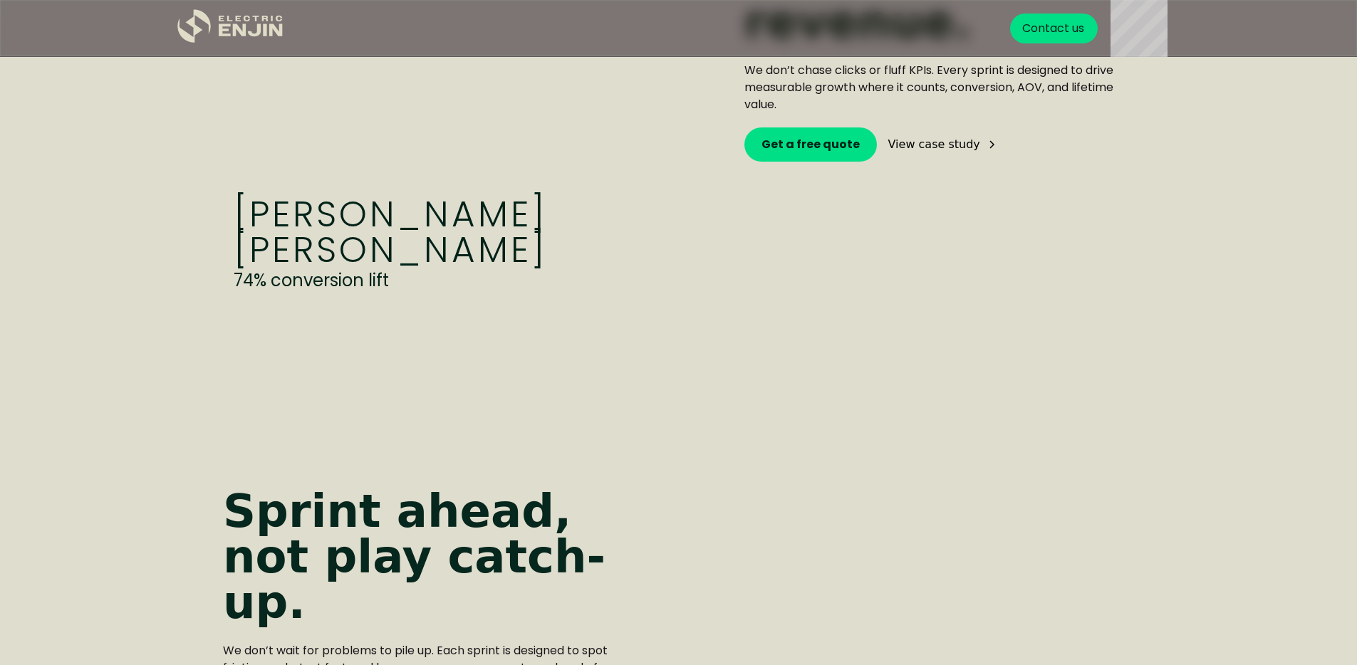 The image size is (1357, 665). What do you see at coordinates (418, 557) in the screenshot?
I see `strong: Sprint ahead, not play catch-up.` at bounding box center [418, 557].